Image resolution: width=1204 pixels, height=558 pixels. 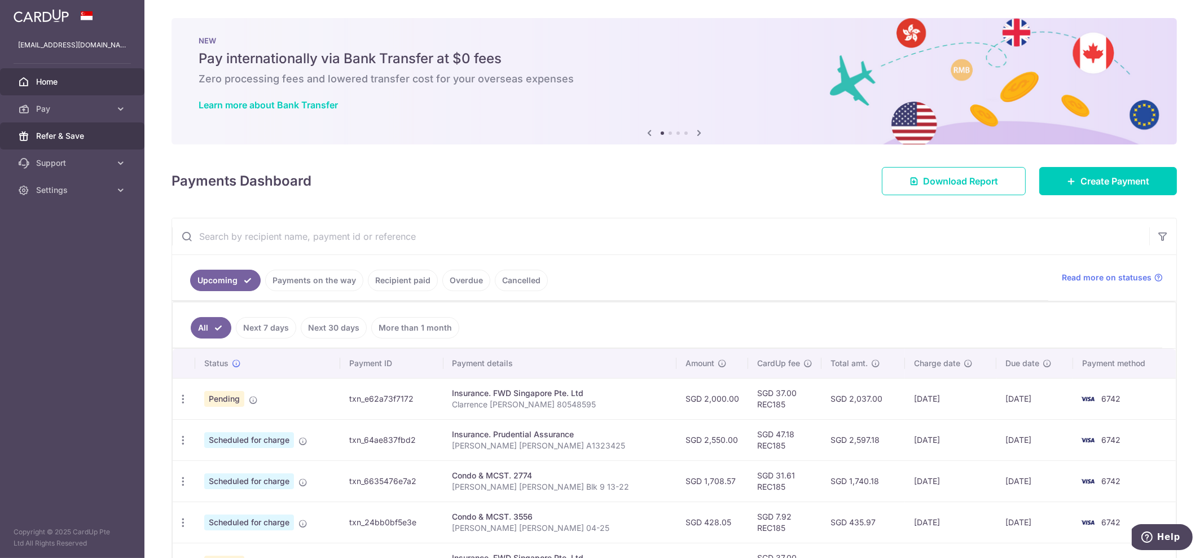 What do you see at coordinates (224, 399) in the screenshot?
I see `span: Pending` at bounding box center [224, 399].